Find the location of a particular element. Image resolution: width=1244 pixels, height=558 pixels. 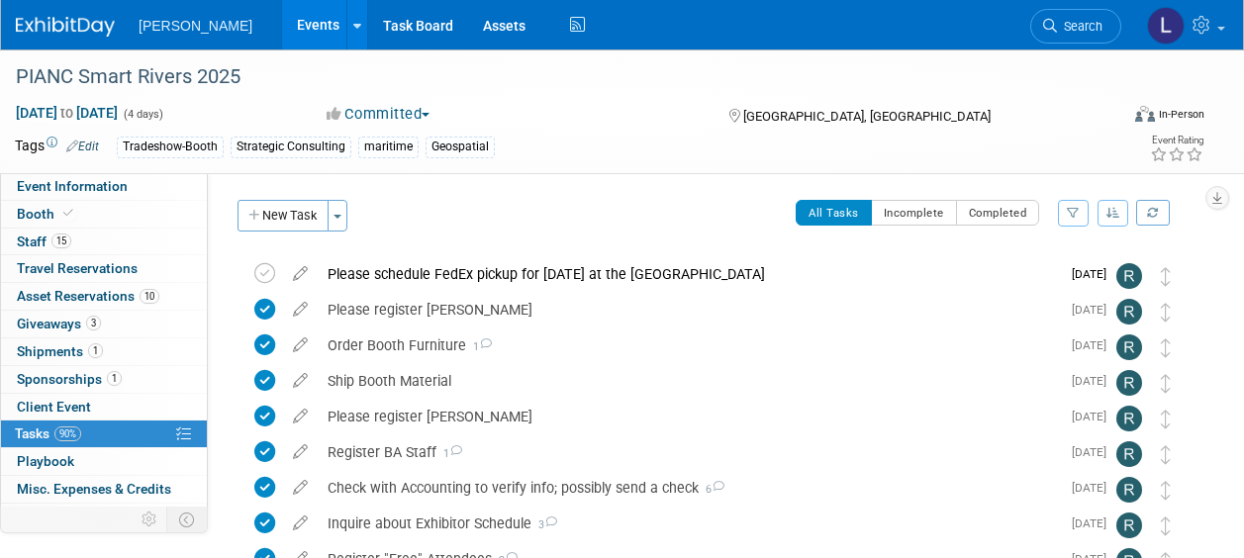

div: Inquire about Exhibitor Schedule is located at coordinates (689, 524).